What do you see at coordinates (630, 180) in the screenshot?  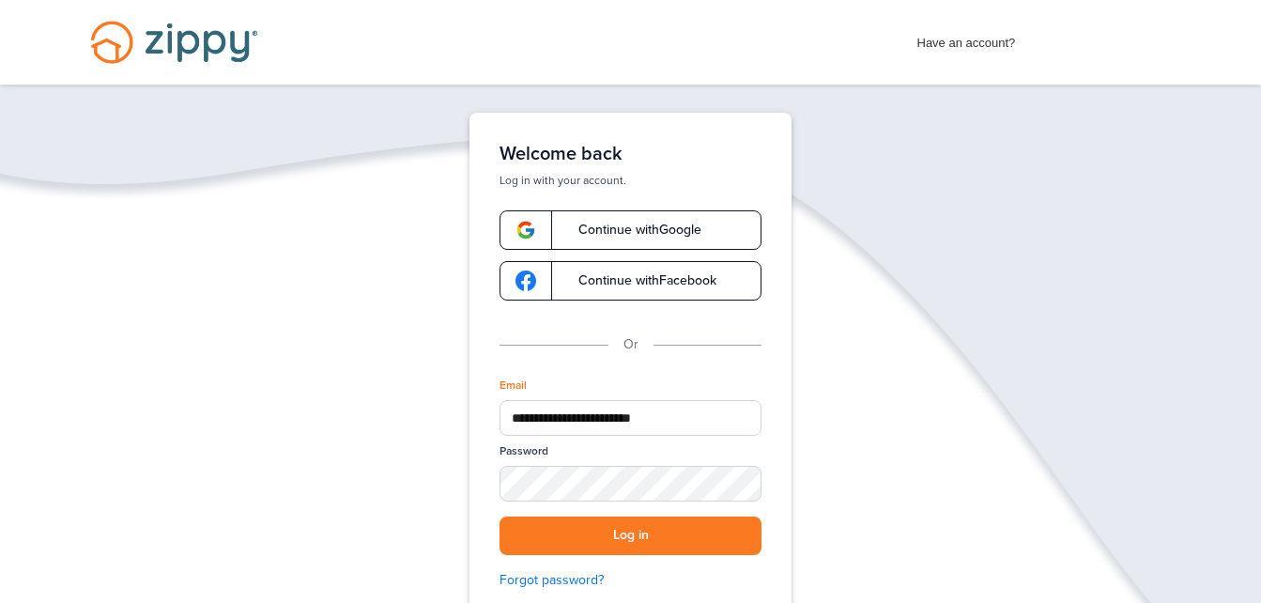 I see `p: Log in with your account.` at bounding box center [630, 180].